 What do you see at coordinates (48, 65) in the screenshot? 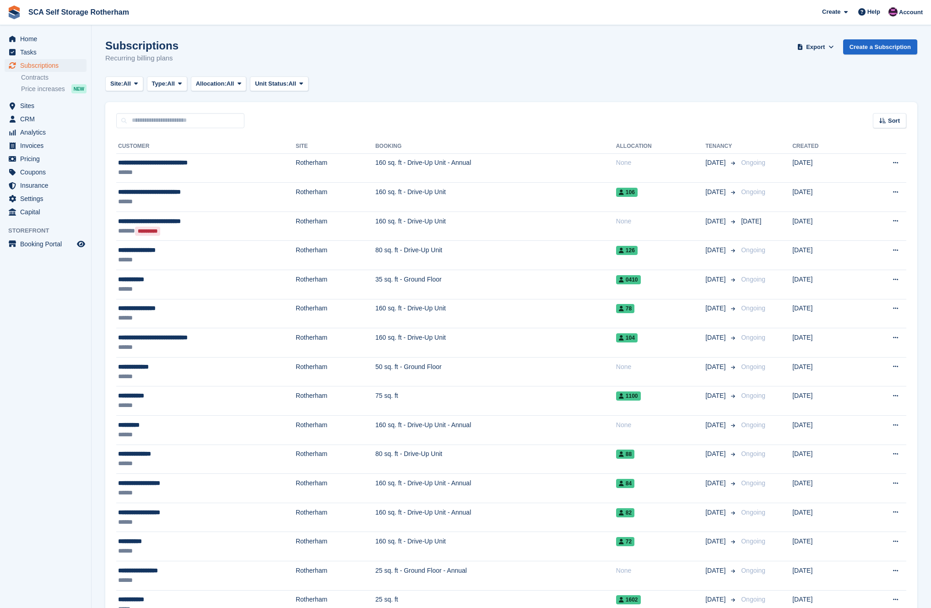
I see `span: Subscriptions` at bounding box center [48, 65].